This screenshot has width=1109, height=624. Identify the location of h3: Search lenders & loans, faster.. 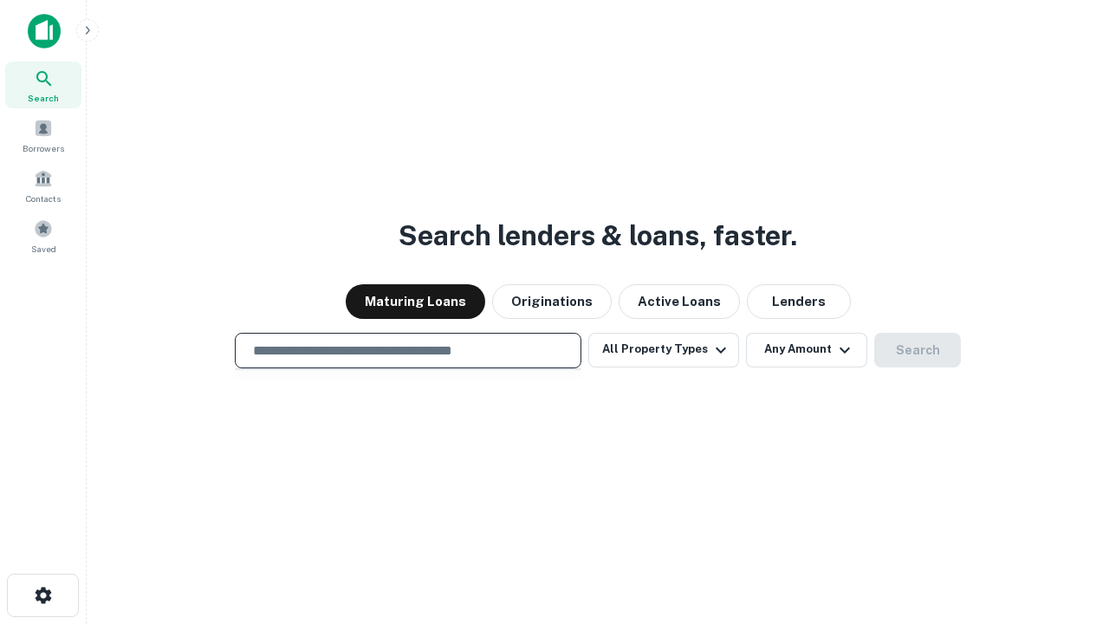
(598, 236).